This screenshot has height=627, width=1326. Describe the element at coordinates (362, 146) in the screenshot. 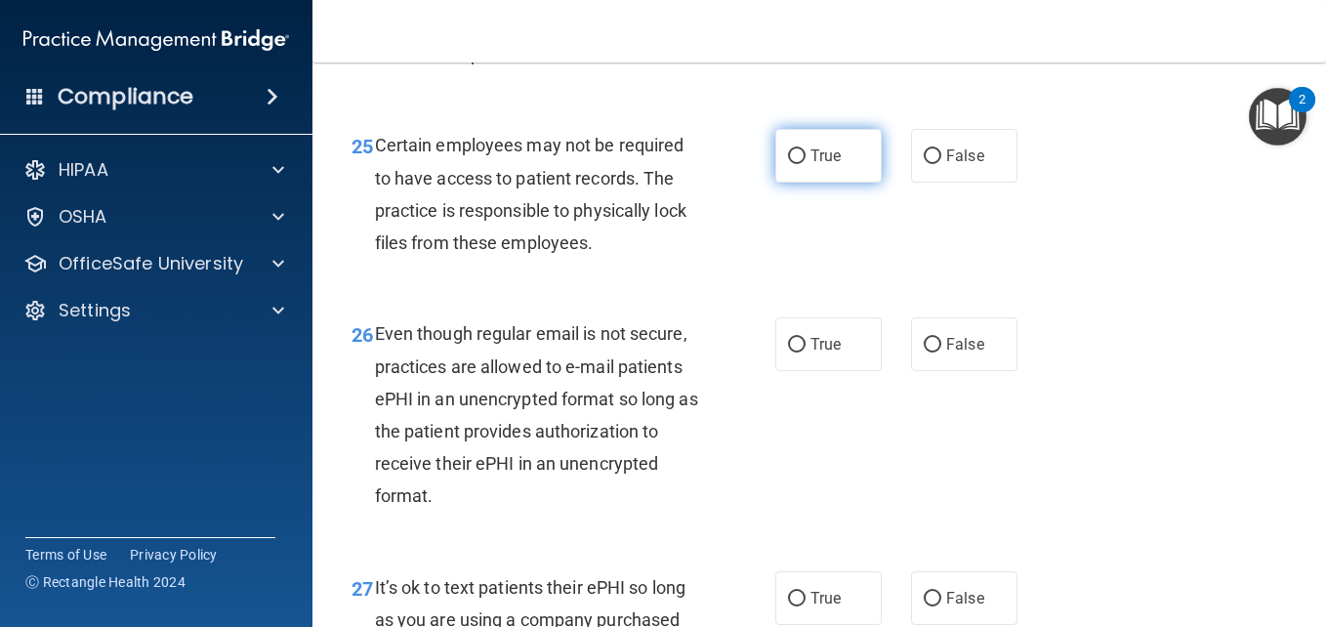

I see `span: 25` at that location.